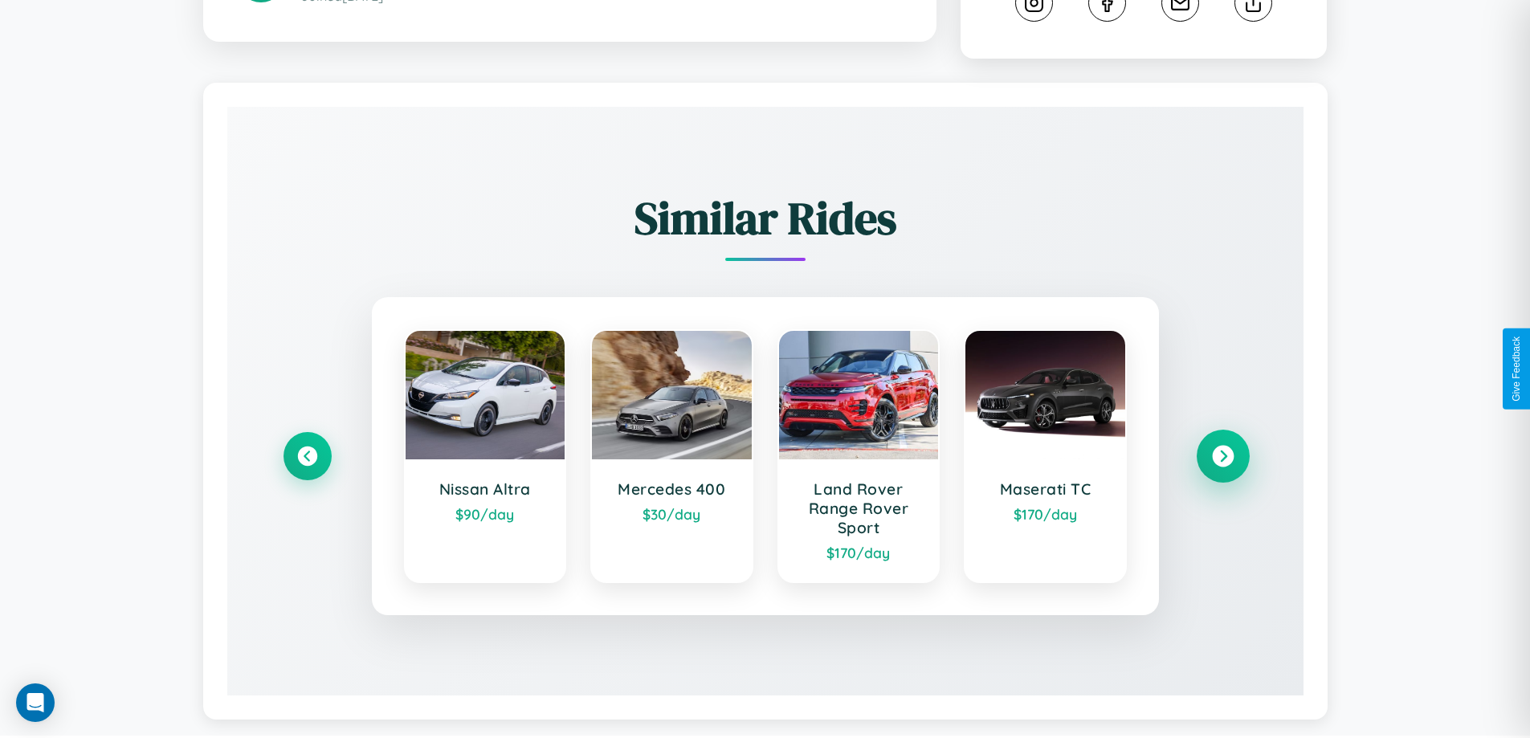 This screenshot has height=738, width=1530. What do you see at coordinates (1045, 456) in the screenshot?
I see `a: Maserati TC$170/day` at bounding box center [1045, 456].